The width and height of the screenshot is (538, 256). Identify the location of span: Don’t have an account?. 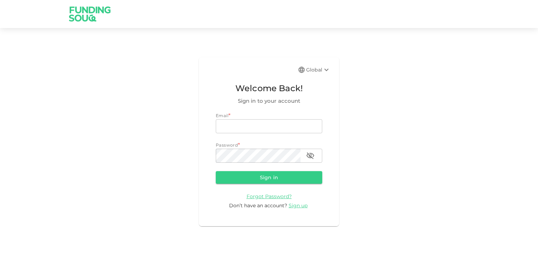
(258, 205).